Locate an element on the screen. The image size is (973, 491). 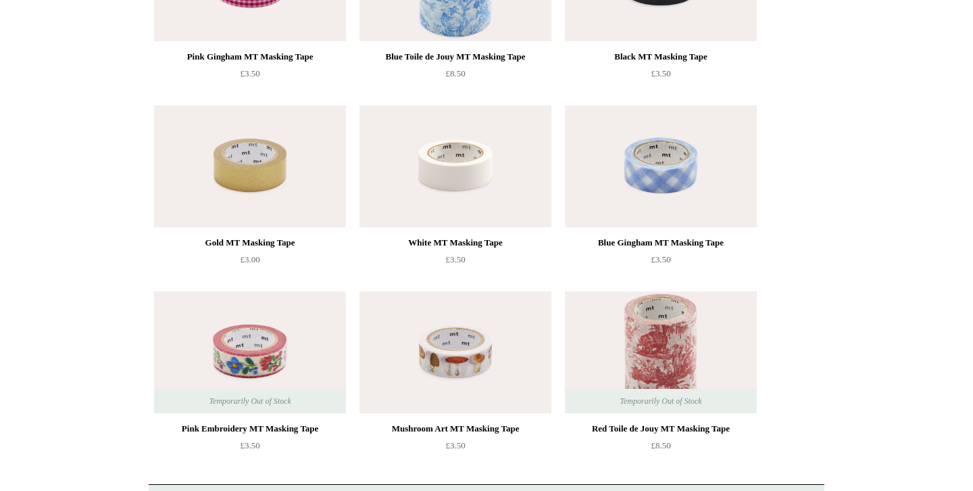
a: White MT Masking Tape £3.50 is located at coordinates (455, 262).